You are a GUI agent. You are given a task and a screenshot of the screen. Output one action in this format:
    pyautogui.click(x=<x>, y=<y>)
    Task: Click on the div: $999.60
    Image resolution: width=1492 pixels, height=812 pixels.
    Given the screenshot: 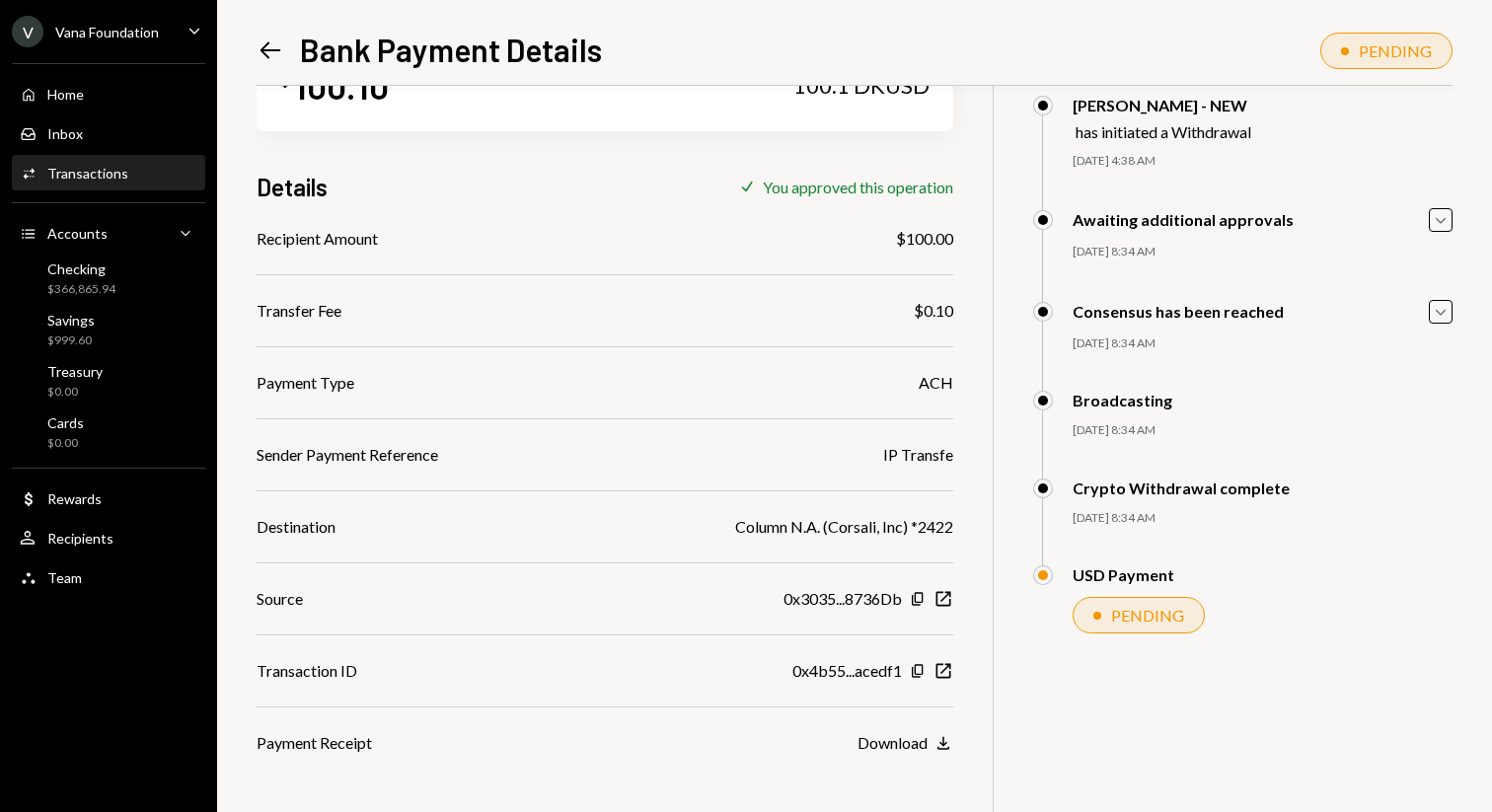 What is the action you would take?
    pyautogui.click(x=71, y=340)
    